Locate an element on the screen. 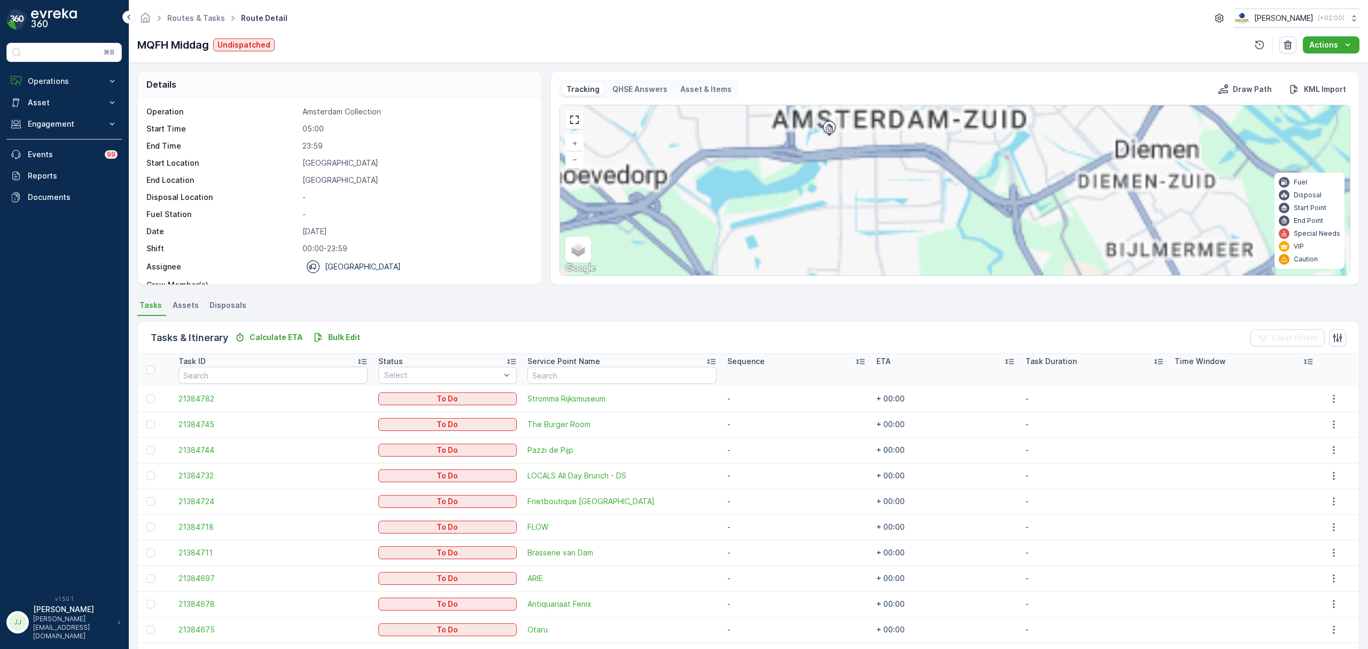 The height and width of the screenshot is (649, 1368). a: ARIE is located at coordinates (622, 578).